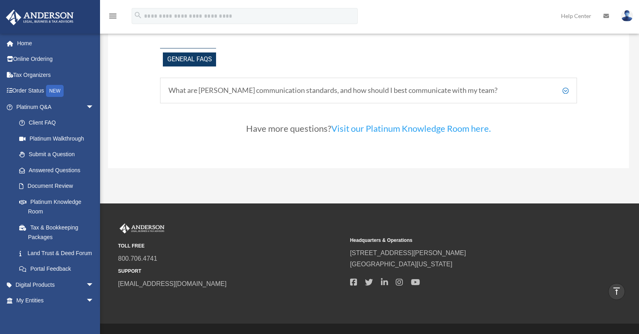 This screenshot has width=639, height=334. Describe the element at coordinates (56, 300) in the screenshot. I see `a: My Entitiesarrow_drop_down` at that location.